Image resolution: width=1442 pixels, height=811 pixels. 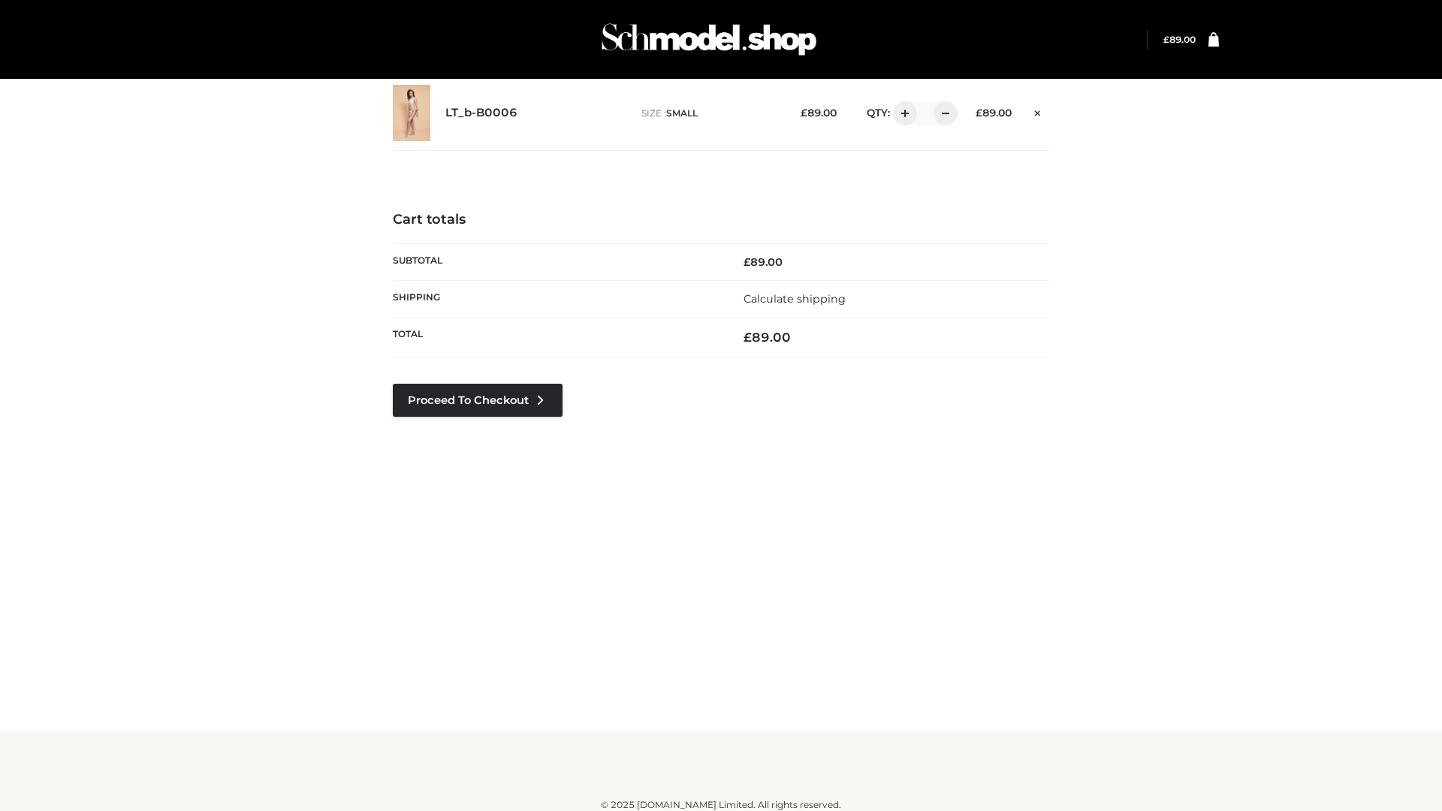 What do you see at coordinates (1038, 111) in the screenshot?
I see `a: Remove this item` at bounding box center [1038, 111].